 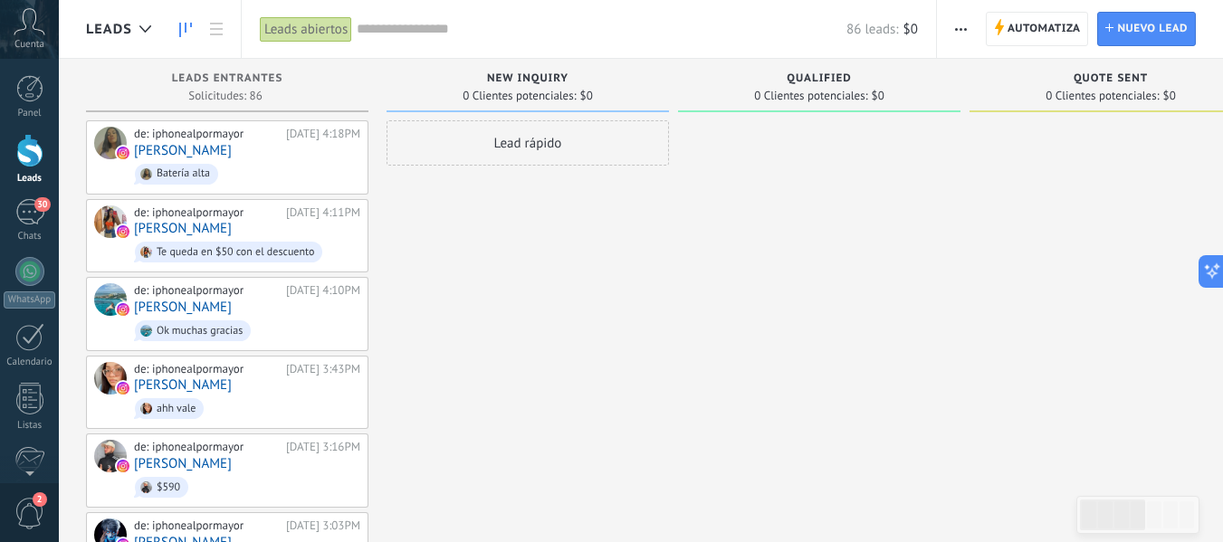 I want to click on div: Mary, so click(x=110, y=143).